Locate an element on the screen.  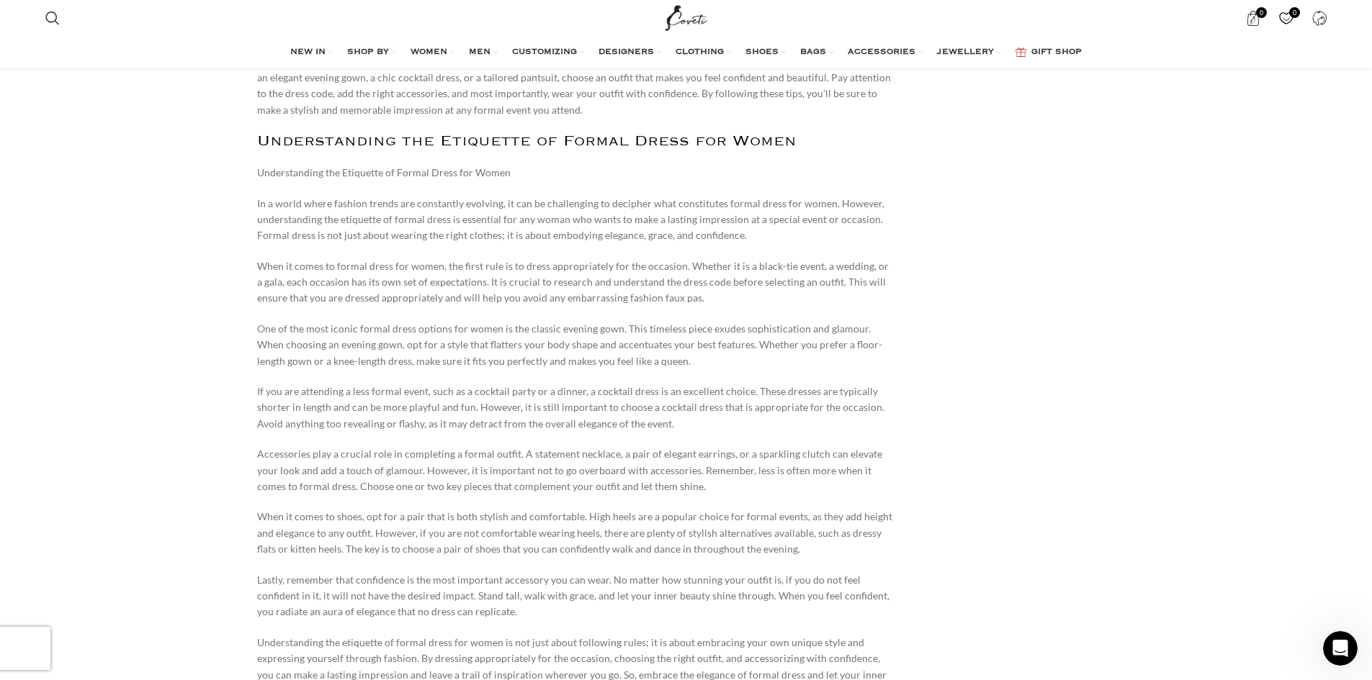
a: Search is located at coordinates (53, 18).